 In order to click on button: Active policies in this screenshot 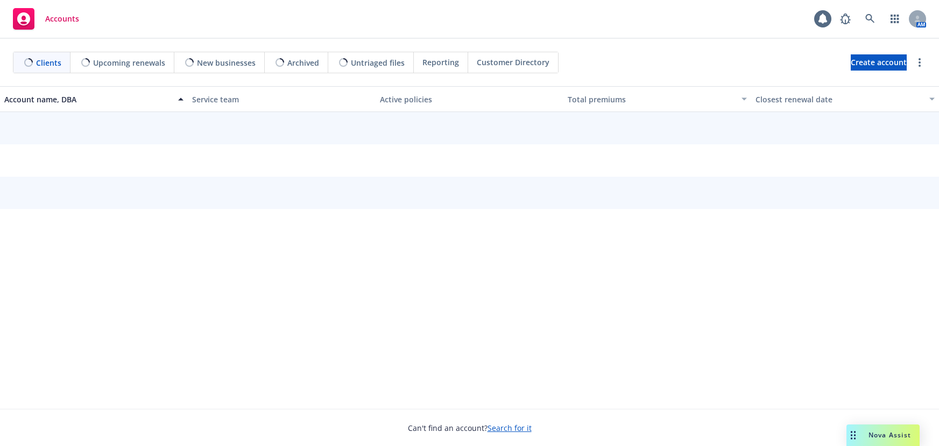, I will do `click(469, 99)`.